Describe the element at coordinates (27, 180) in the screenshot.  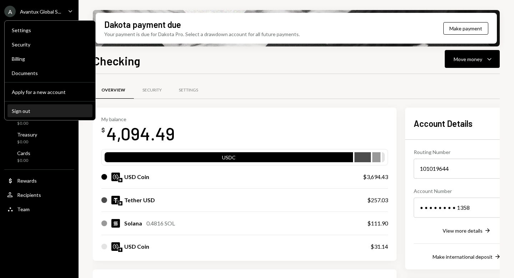
I see `div: Rewards` at that location.